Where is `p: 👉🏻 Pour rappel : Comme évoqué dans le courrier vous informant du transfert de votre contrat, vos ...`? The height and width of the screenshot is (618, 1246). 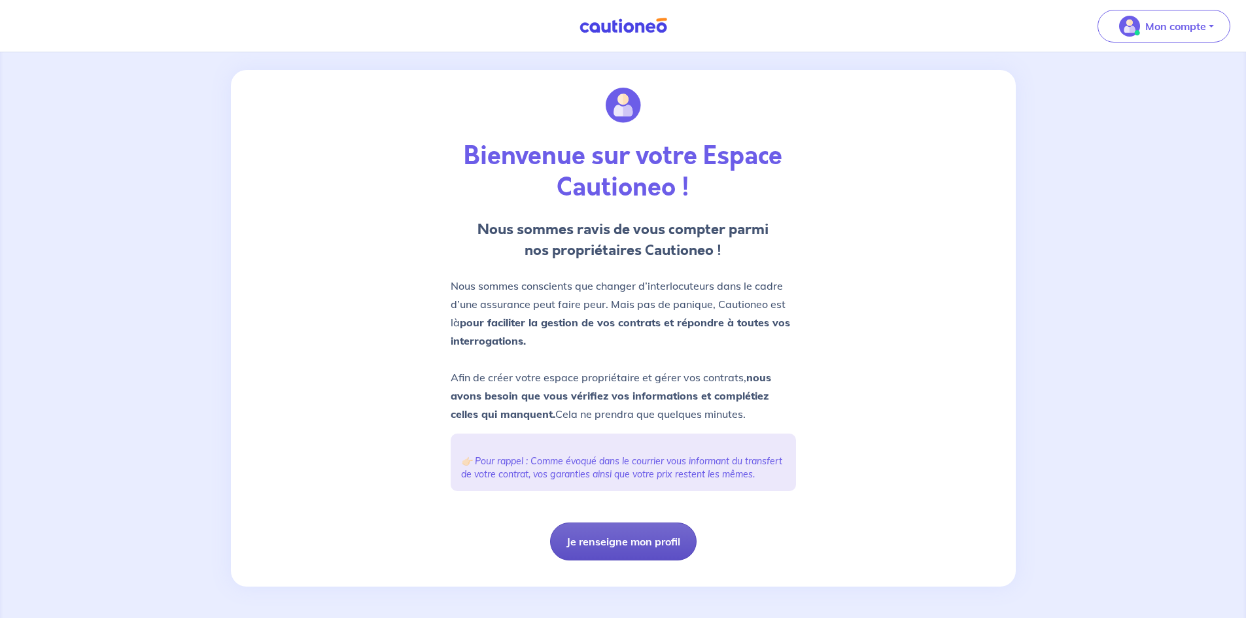
p: 👉🏻 Pour rappel : Comme évoqué dans le courrier vous informant du transfert de votre contrat, vos ... is located at coordinates (624, 468).